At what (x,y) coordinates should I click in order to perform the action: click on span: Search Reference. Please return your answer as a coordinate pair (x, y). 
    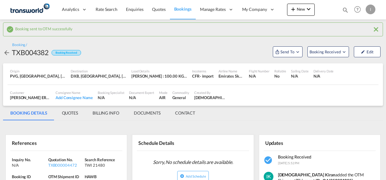
    Looking at the image, I should click on (100, 160).